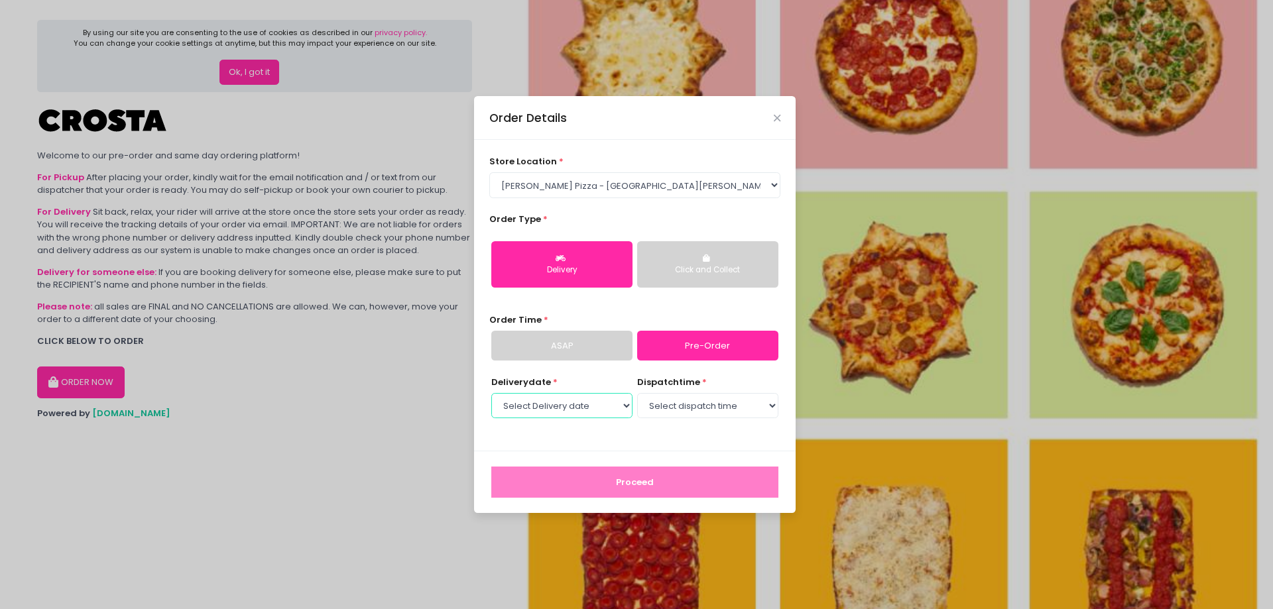  I want to click on span: Order Time, so click(515, 320).